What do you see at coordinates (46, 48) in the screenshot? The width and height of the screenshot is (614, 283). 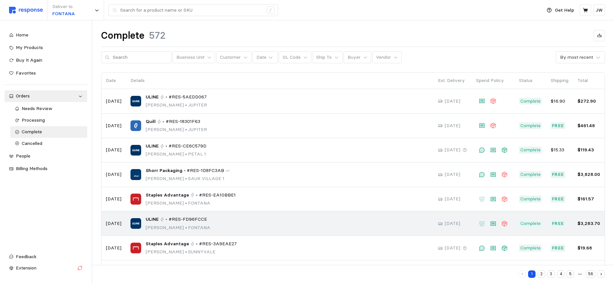 I see `a: My Products` at bounding box center [46, 48].